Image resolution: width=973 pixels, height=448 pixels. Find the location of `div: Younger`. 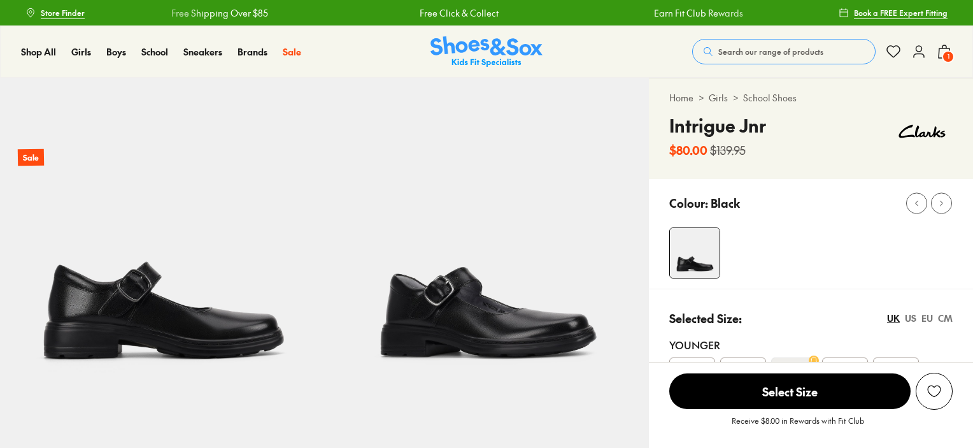

div: Younger is located at coordinates (811, 345).